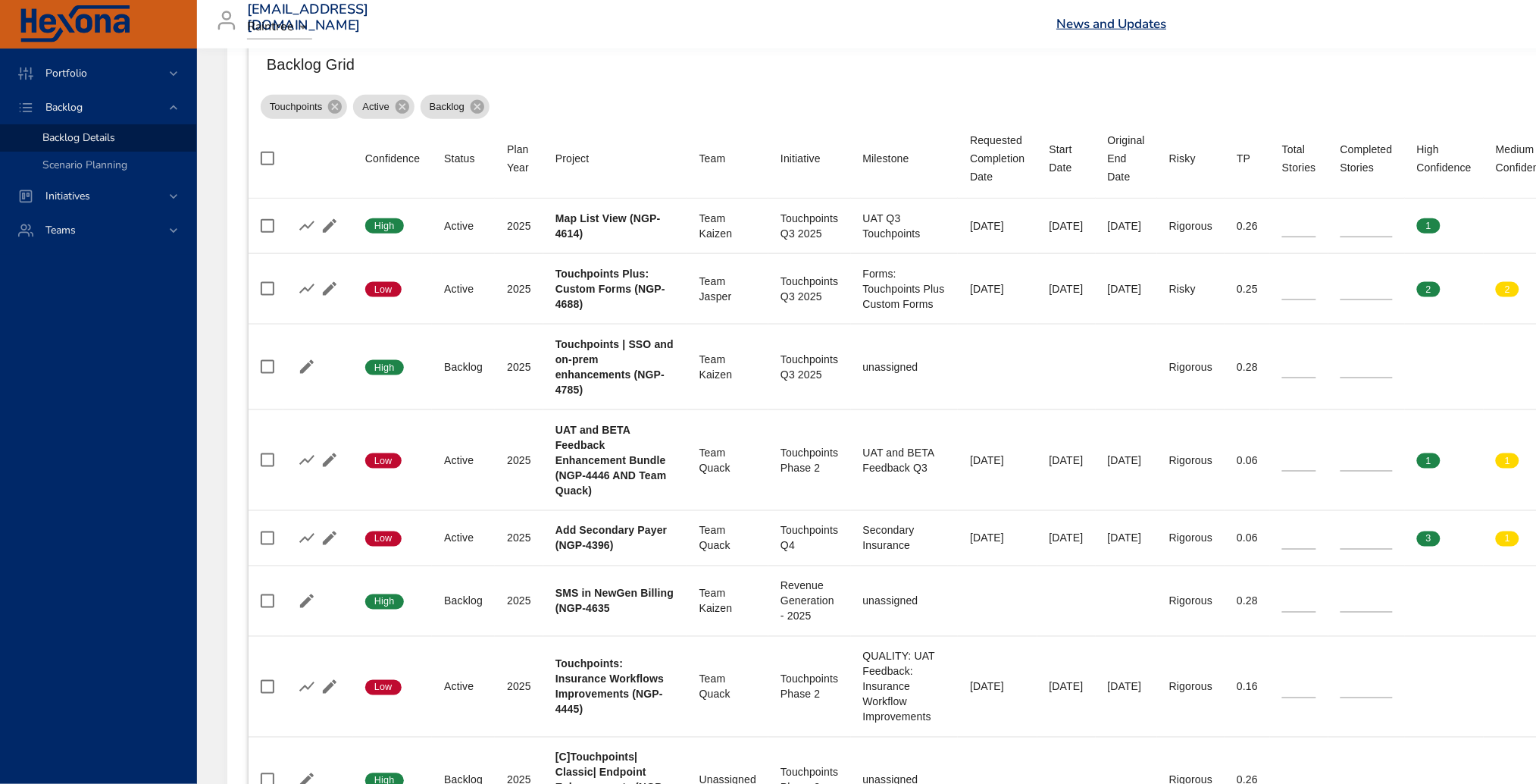  Describe the element at coordinates (1126, 158) in the screenshot. I see `div: Original End Date` at that location.